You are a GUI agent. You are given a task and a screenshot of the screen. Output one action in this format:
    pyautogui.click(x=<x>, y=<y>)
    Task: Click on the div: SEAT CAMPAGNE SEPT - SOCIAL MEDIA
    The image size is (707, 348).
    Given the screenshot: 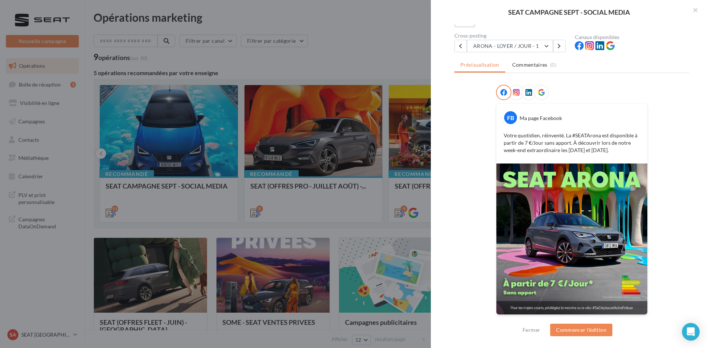 What is the action you would take?
    pyautogui.click(x=569, y=12)
    